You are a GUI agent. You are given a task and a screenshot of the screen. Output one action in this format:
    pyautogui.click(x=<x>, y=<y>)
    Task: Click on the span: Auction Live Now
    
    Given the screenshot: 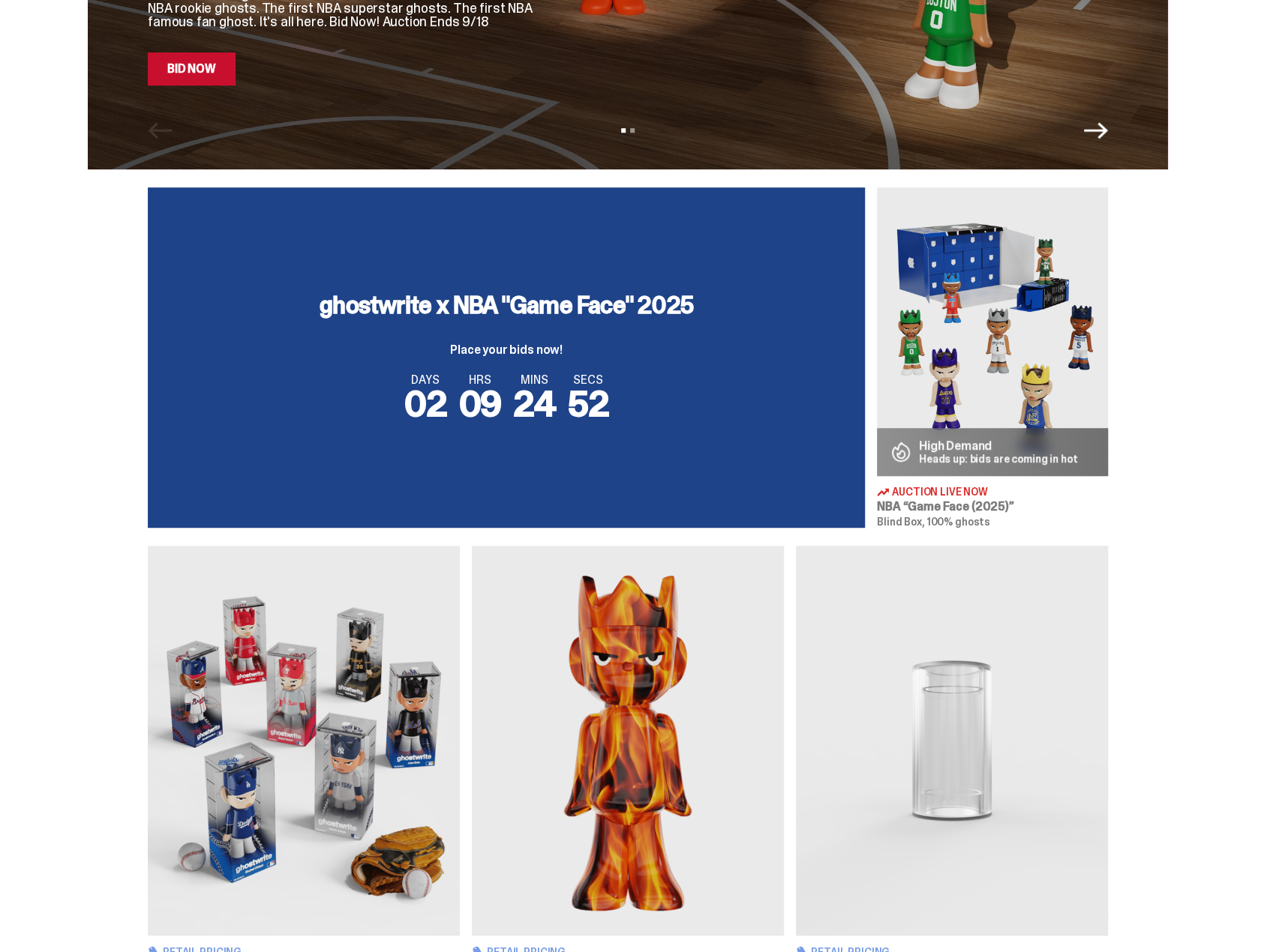 What is the action you would take?
    pyautogui.click(x=940, y=492)
    